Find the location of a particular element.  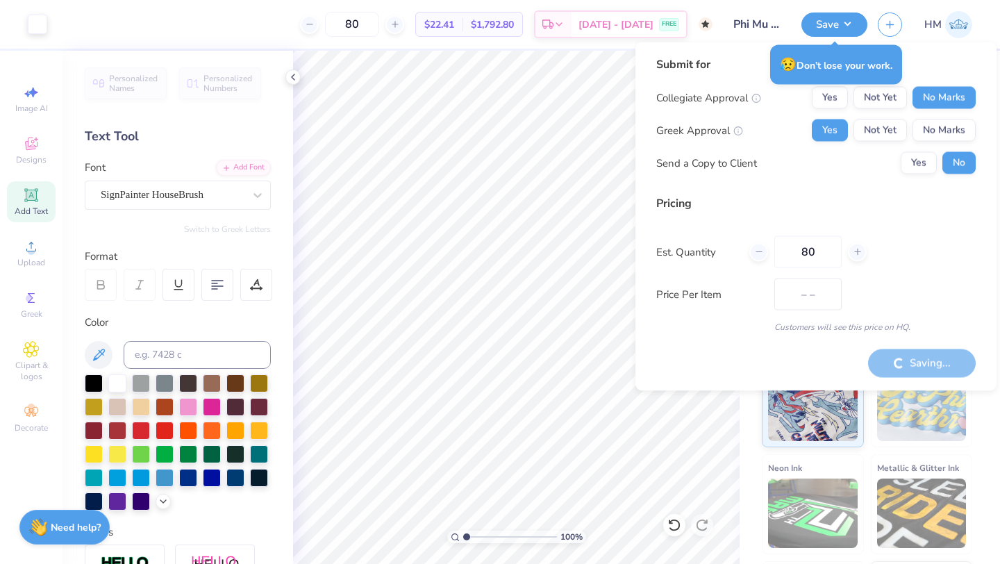

span: Designs is located at coordinates (31, 160).